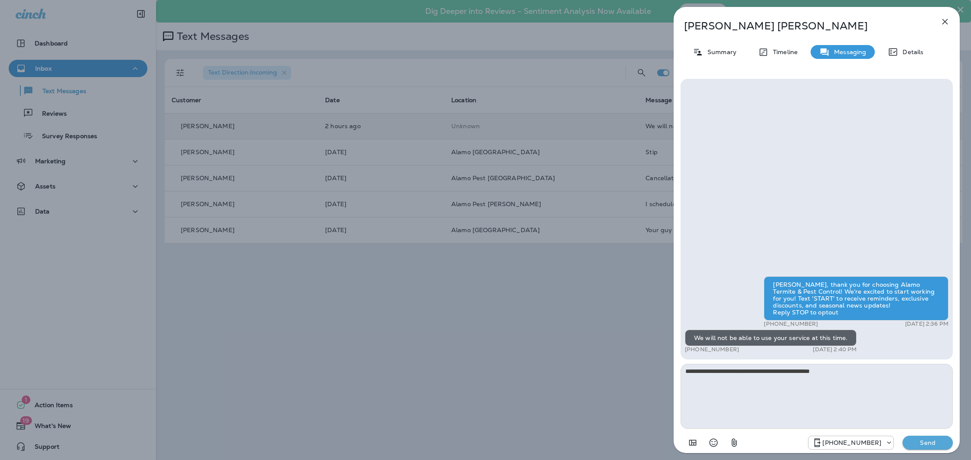 The height and width of the screenshot is (460, 971). What do you see at coordinates (693, 443) in the screenshot?
I see `button: Add in a premade template` at bounding box center [693, 443].